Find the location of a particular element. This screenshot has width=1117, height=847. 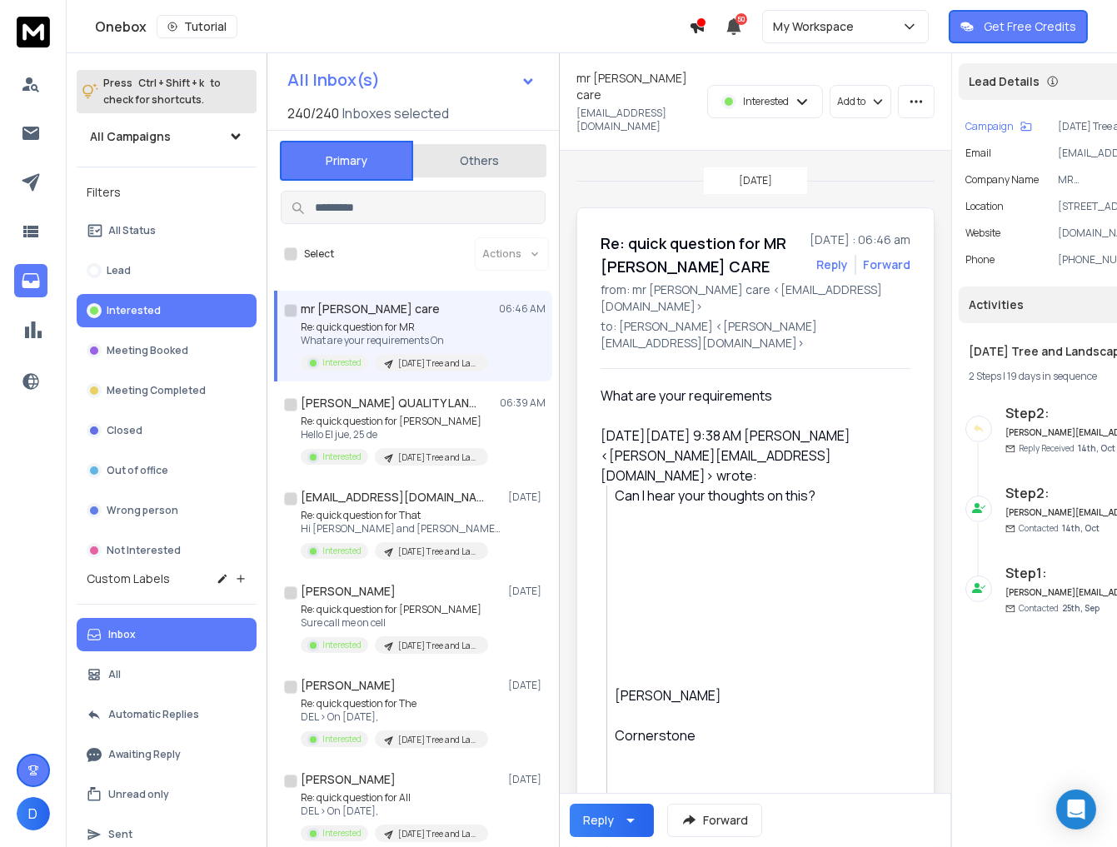

span: 19 days in sequence is located at coordinates (1052, 376).